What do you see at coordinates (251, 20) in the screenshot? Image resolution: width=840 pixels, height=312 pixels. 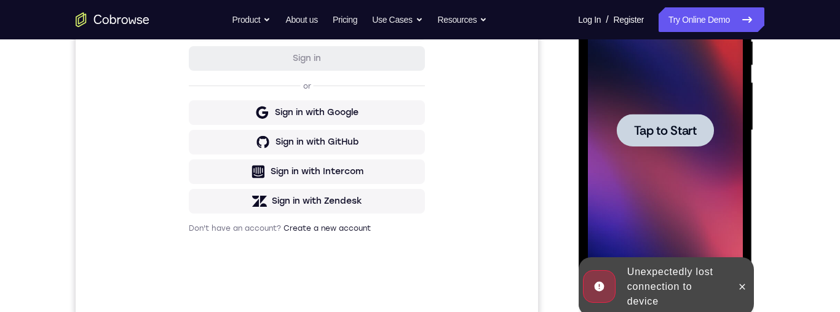 I see `button: Product` at bounding box center [251, 20].